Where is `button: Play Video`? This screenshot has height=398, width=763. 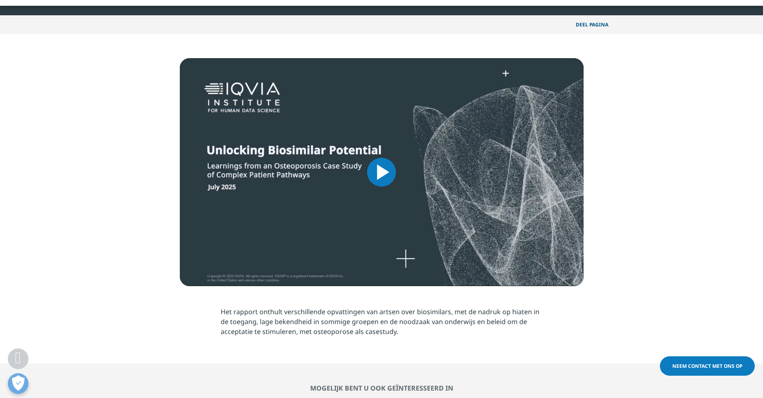 button: Play Video is located at coordinates (382, 172).